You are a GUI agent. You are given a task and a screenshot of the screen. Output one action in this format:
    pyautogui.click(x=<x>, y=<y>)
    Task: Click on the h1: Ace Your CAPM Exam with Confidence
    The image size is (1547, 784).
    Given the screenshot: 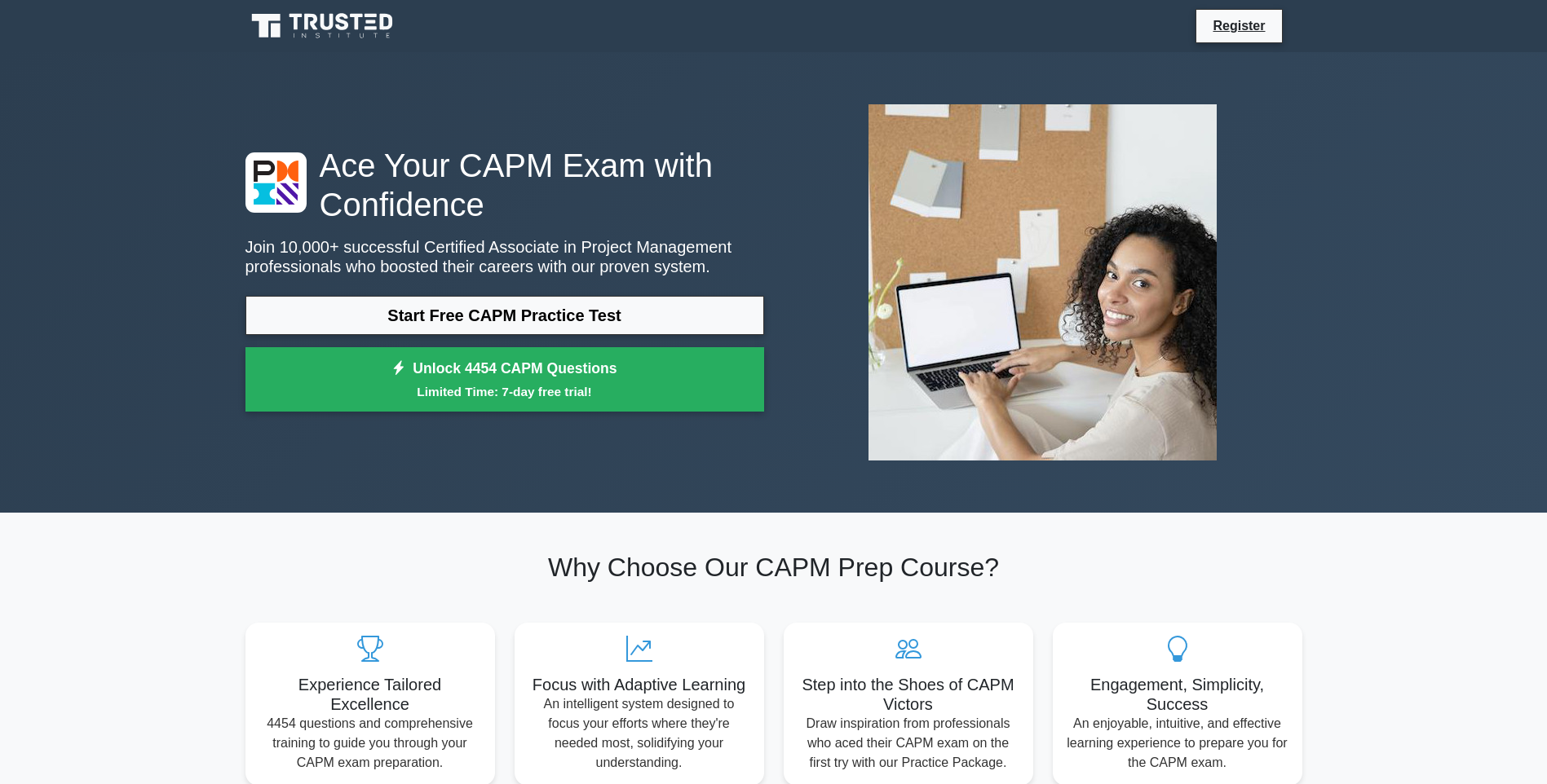 What is the action you would take?
    pyautogui.click(x=505, y=185)
    